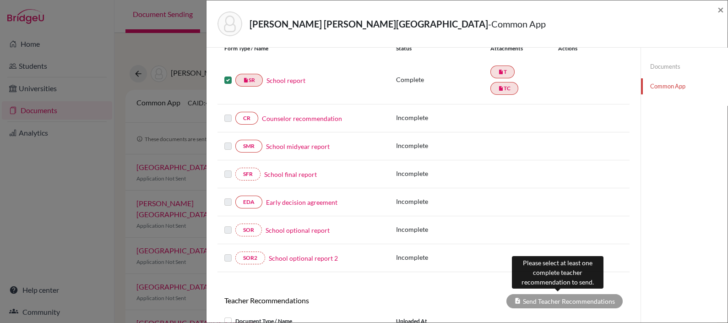 The image size is (728, 323). I want to click on a: SOR, so click(249, 230).